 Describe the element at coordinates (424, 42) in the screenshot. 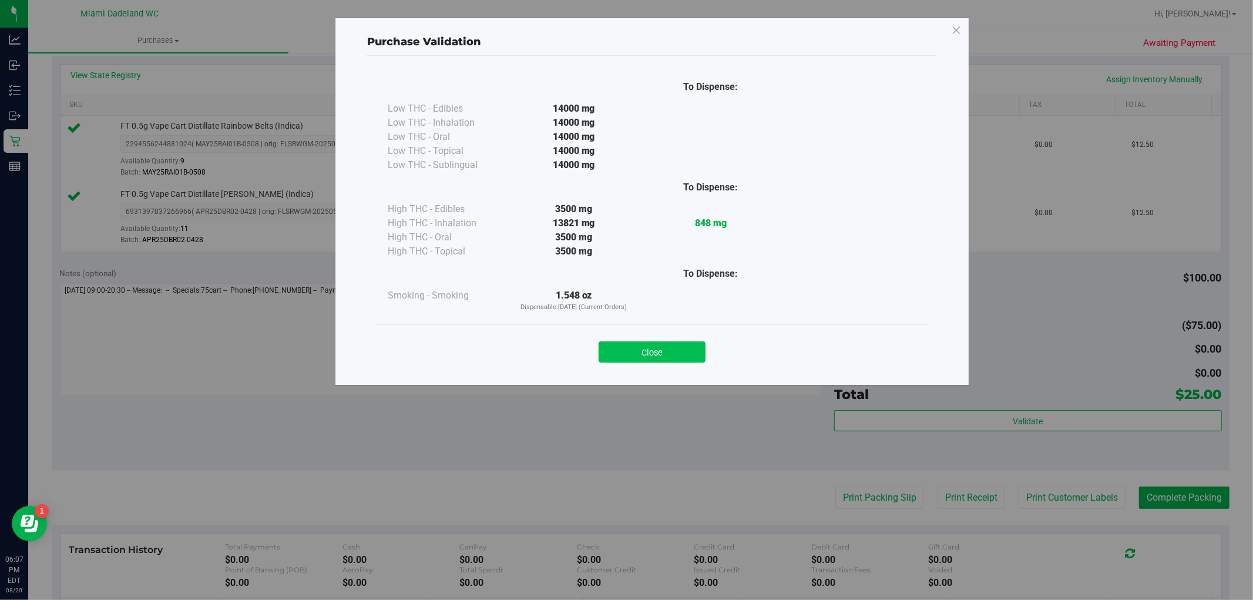

I see `span: Purchase Validation` at that location.